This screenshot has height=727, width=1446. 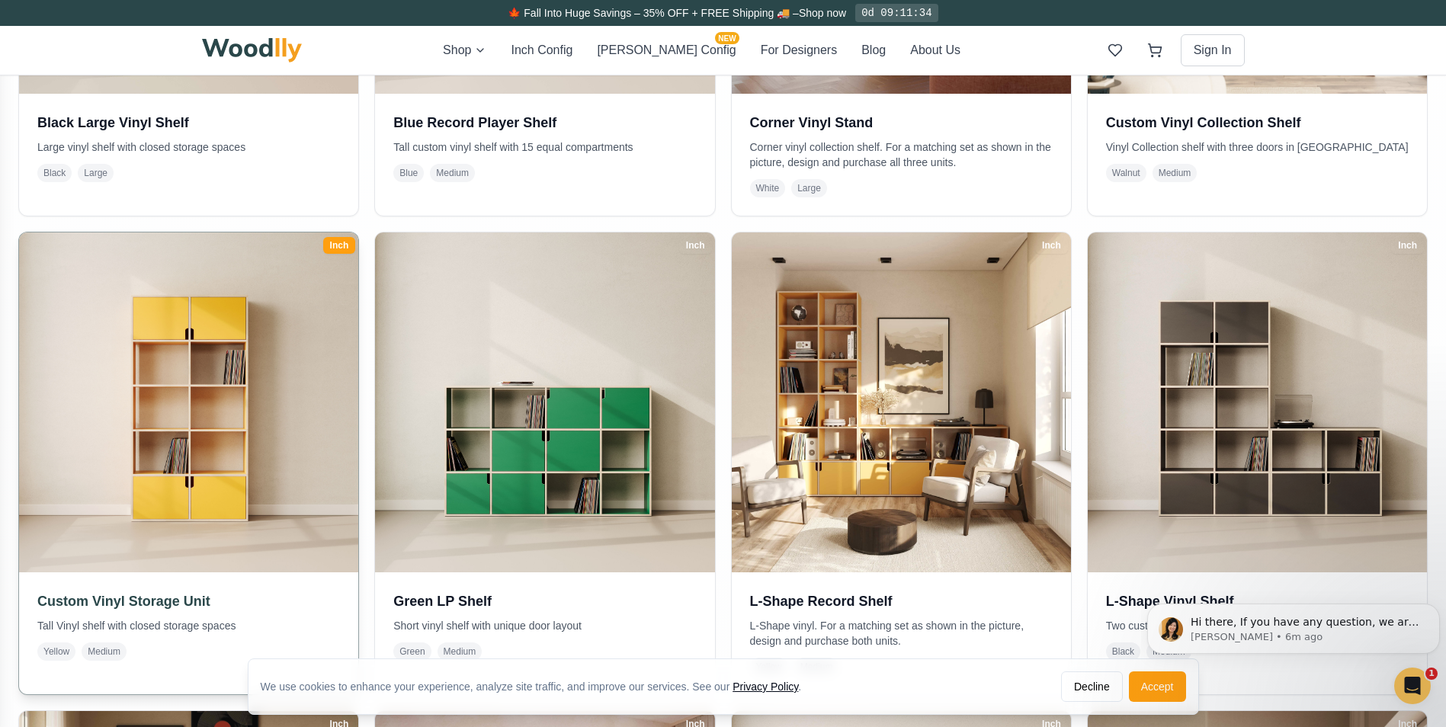 What do you see at coordinates (1157, 687) in the screenshot?
I see `button: Accept` at bounding box center [1157, 687].